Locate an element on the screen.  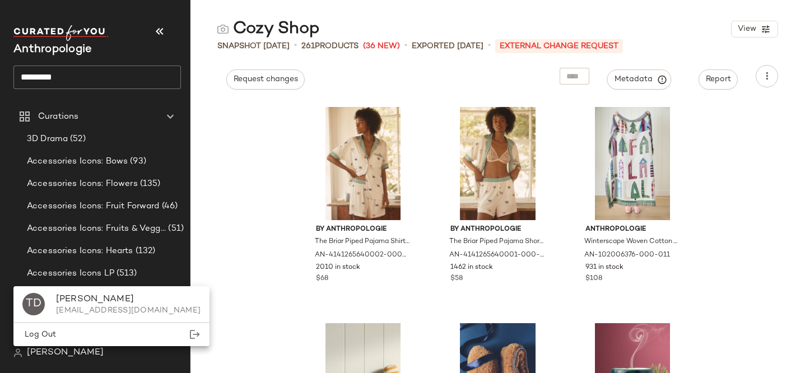
span: Accessories Icons: Fruits & Veggies is located at coordinates (96, 228).